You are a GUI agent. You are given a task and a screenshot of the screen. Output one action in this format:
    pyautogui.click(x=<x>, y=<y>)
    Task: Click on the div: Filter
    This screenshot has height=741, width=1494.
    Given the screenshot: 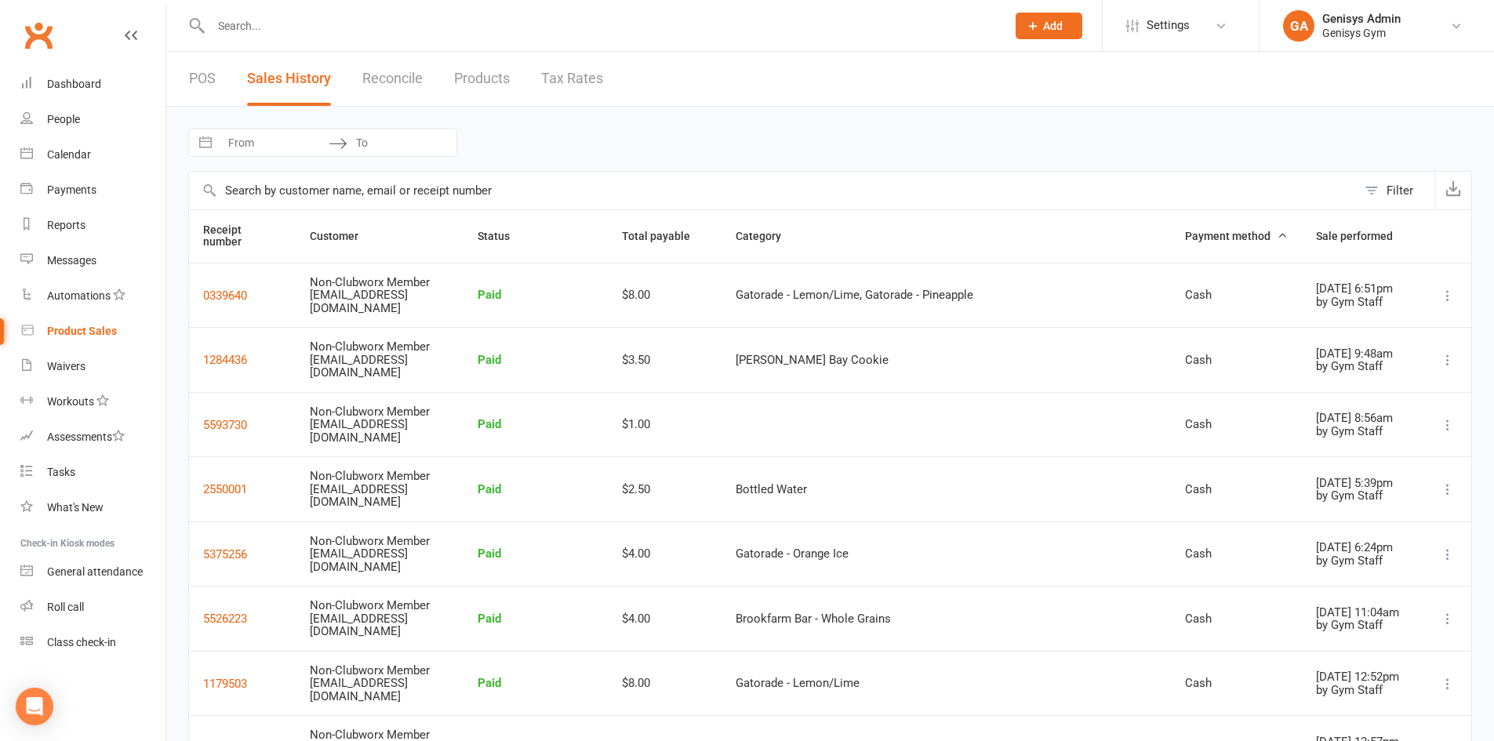 What is the action you would take?
    pyautogui.click(x=1400, y=191)
    